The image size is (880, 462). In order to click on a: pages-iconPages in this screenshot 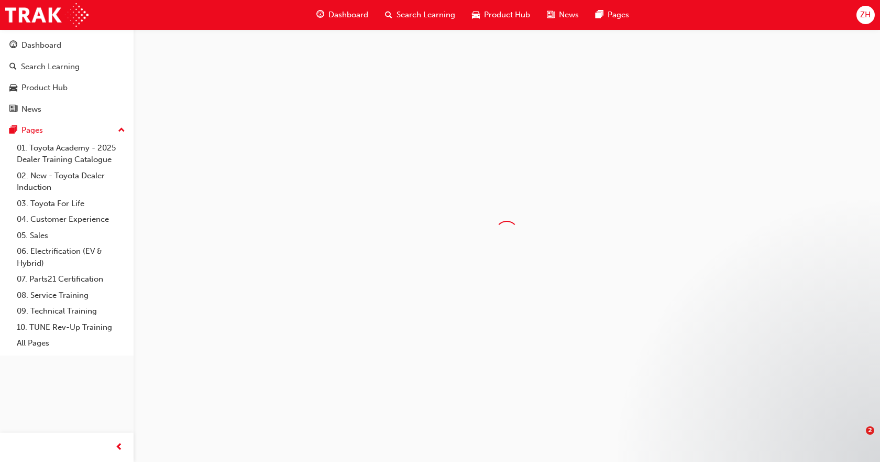, I will do `click(613, 15)`.